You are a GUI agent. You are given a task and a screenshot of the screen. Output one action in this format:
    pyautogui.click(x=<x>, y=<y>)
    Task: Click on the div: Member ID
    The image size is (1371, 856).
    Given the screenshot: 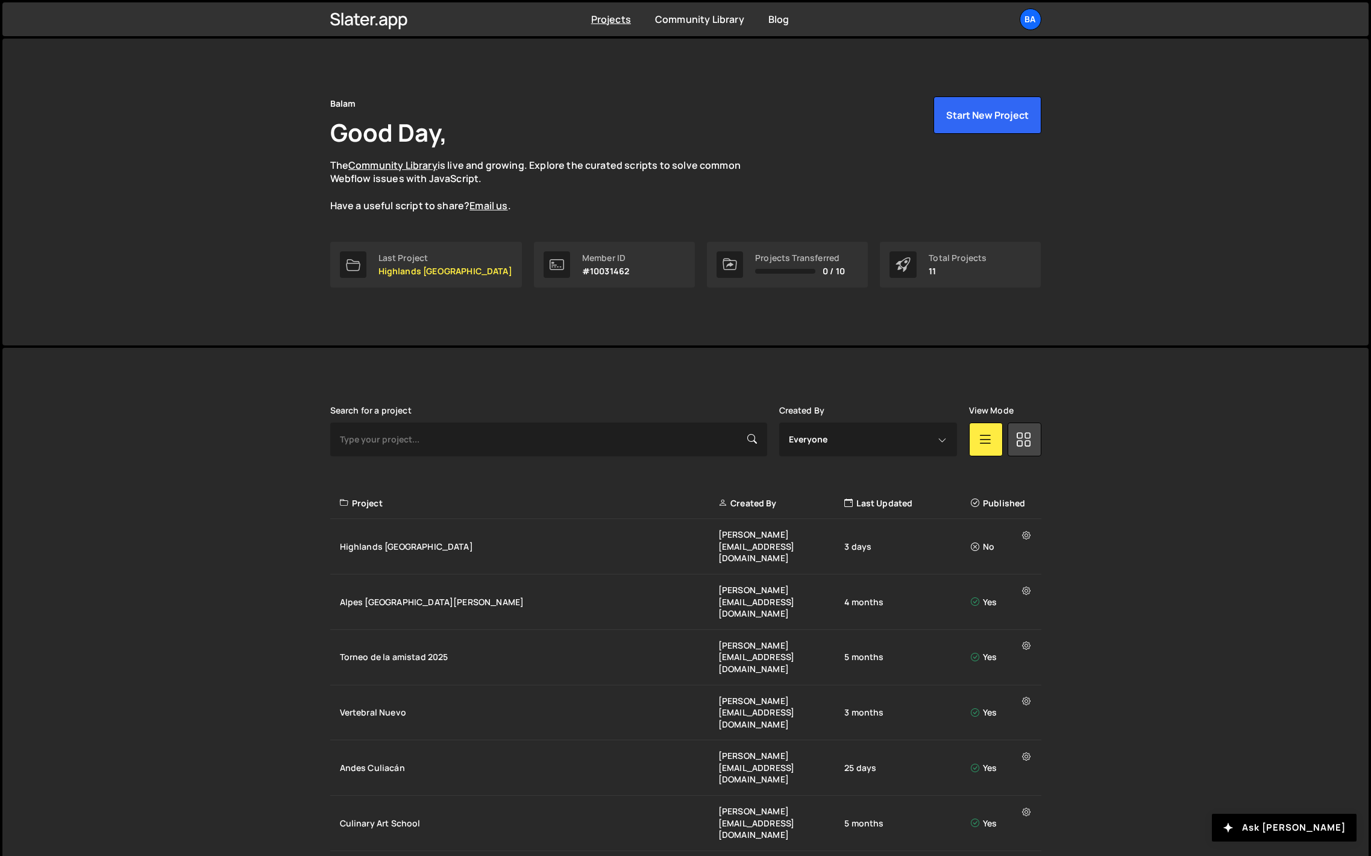 What is the action you would take?
    pyautogui.click(x=606, y=258)
    